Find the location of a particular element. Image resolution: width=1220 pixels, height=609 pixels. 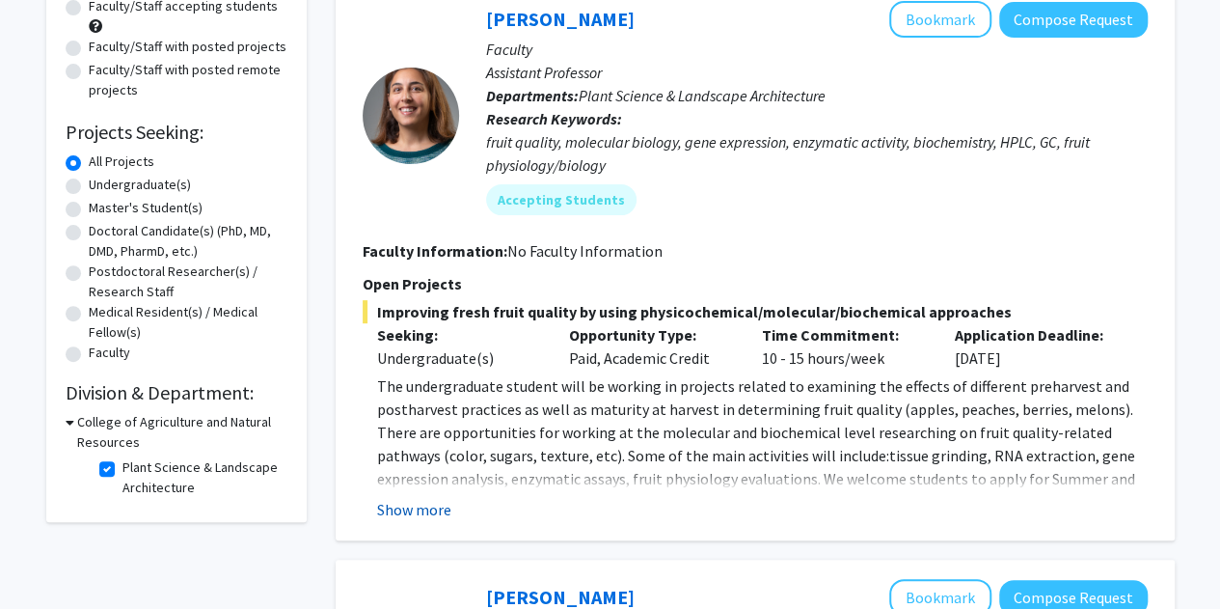

div: Paid, Academic Credit is located at coordinates (651, 346).